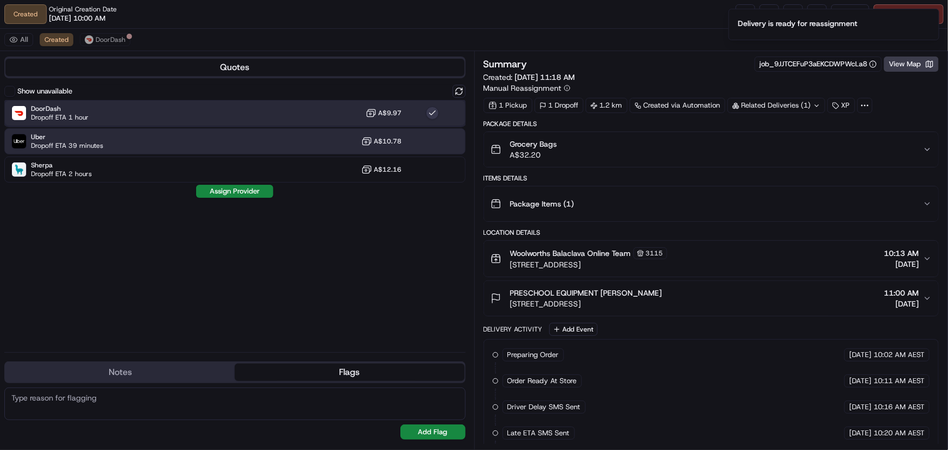 The image size is (948, 450). Describe the element at coordinates (60, 117) in the screenshot. I see `span: Dropoff ETA 1 hour` at that location.